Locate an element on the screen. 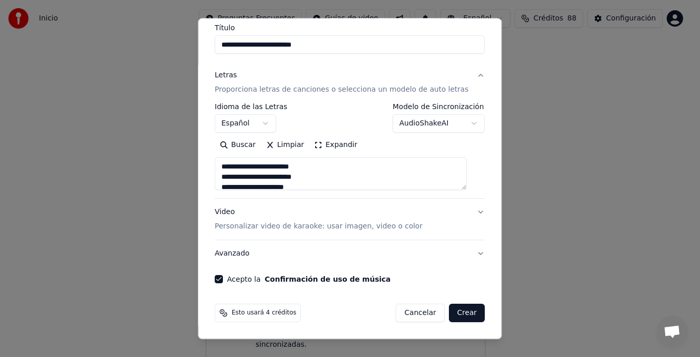 The width and height of the screenshot is (700, 357). button: Acepto la is located at coordinates (328, 280).